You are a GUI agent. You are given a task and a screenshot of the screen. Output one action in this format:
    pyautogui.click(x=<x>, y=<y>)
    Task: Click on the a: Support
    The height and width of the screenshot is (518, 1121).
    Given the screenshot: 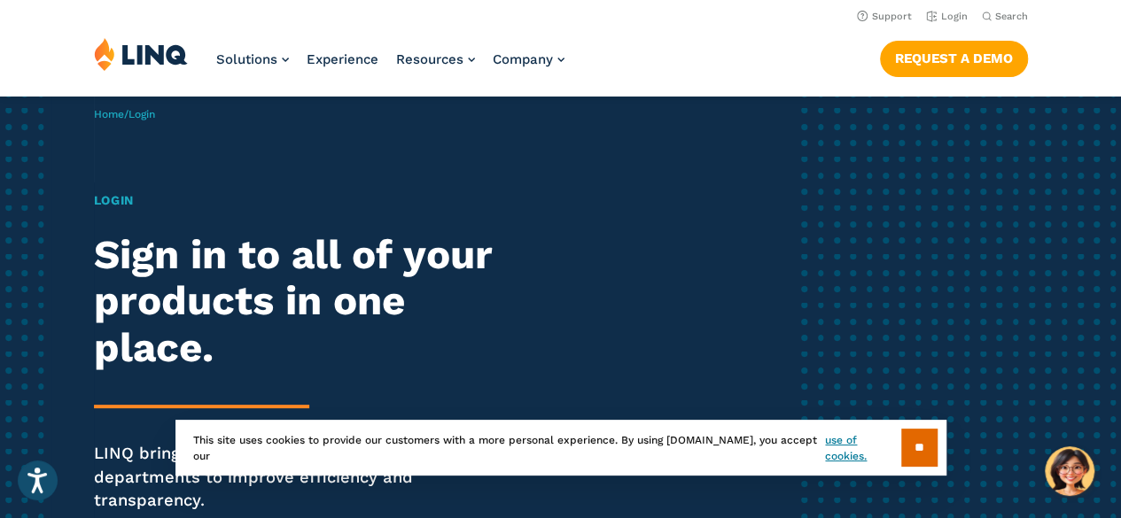 What is the action you would take?
    pyautogui.click(x=884, y=16)
    